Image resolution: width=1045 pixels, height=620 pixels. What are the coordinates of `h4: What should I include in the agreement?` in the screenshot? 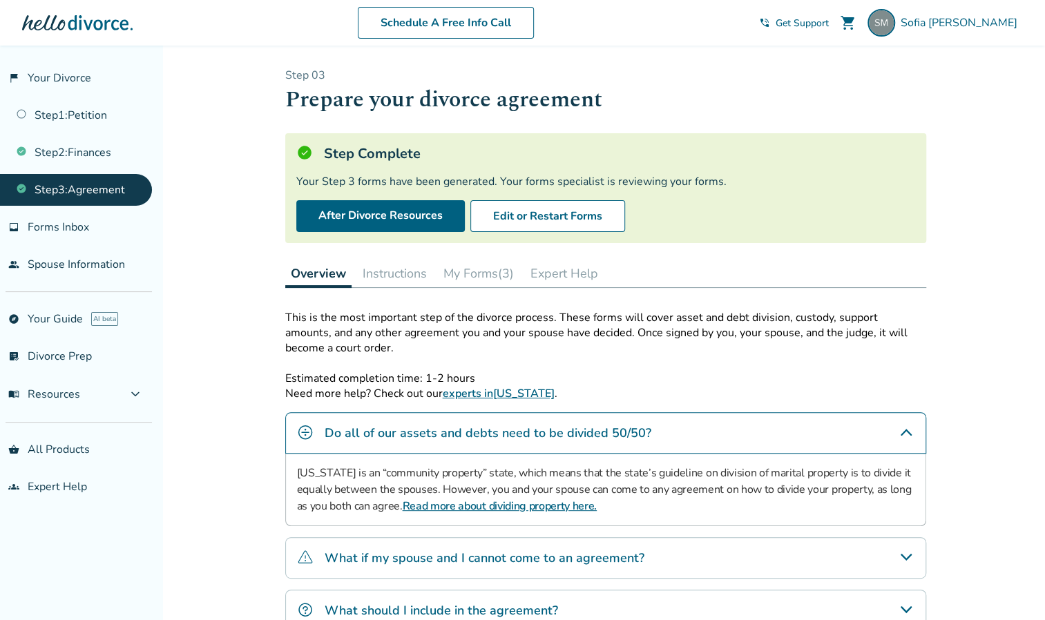 It's located at (441, 611).